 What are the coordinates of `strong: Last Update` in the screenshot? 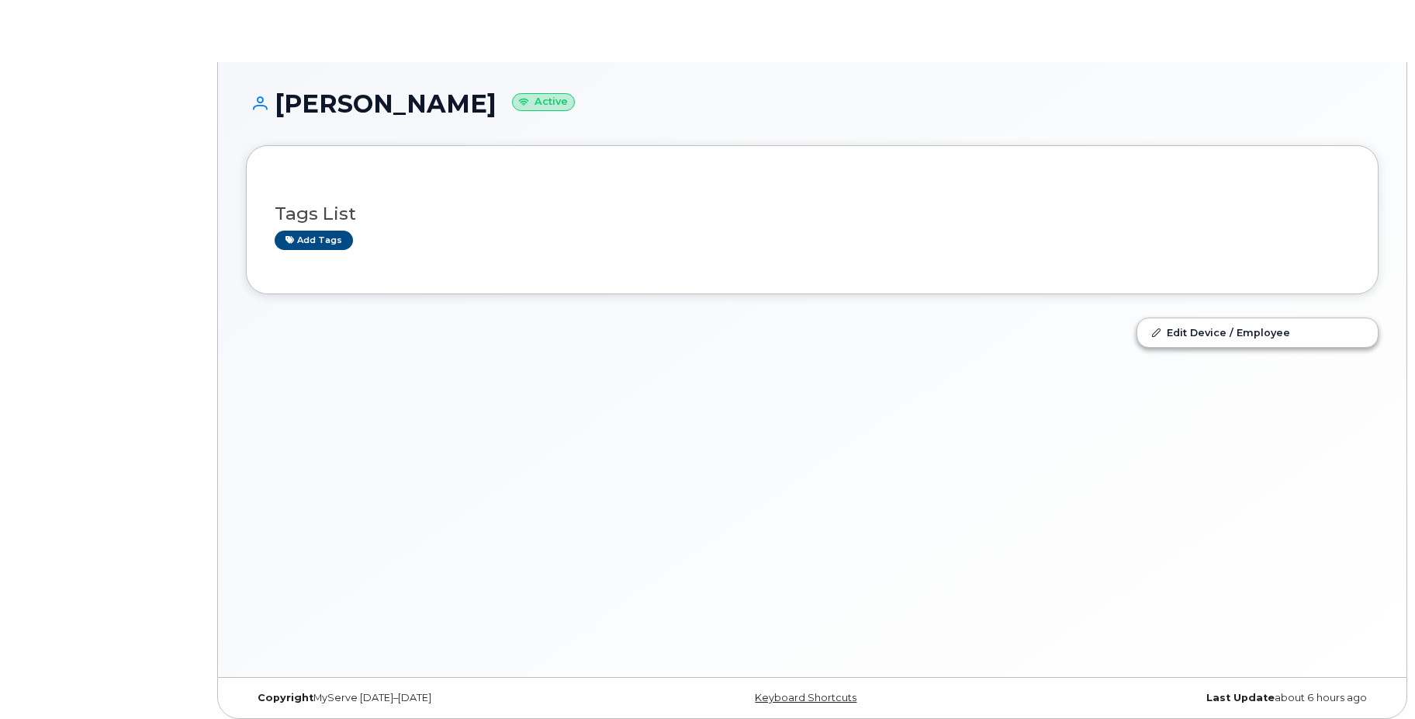 It's located at (1241, 697).